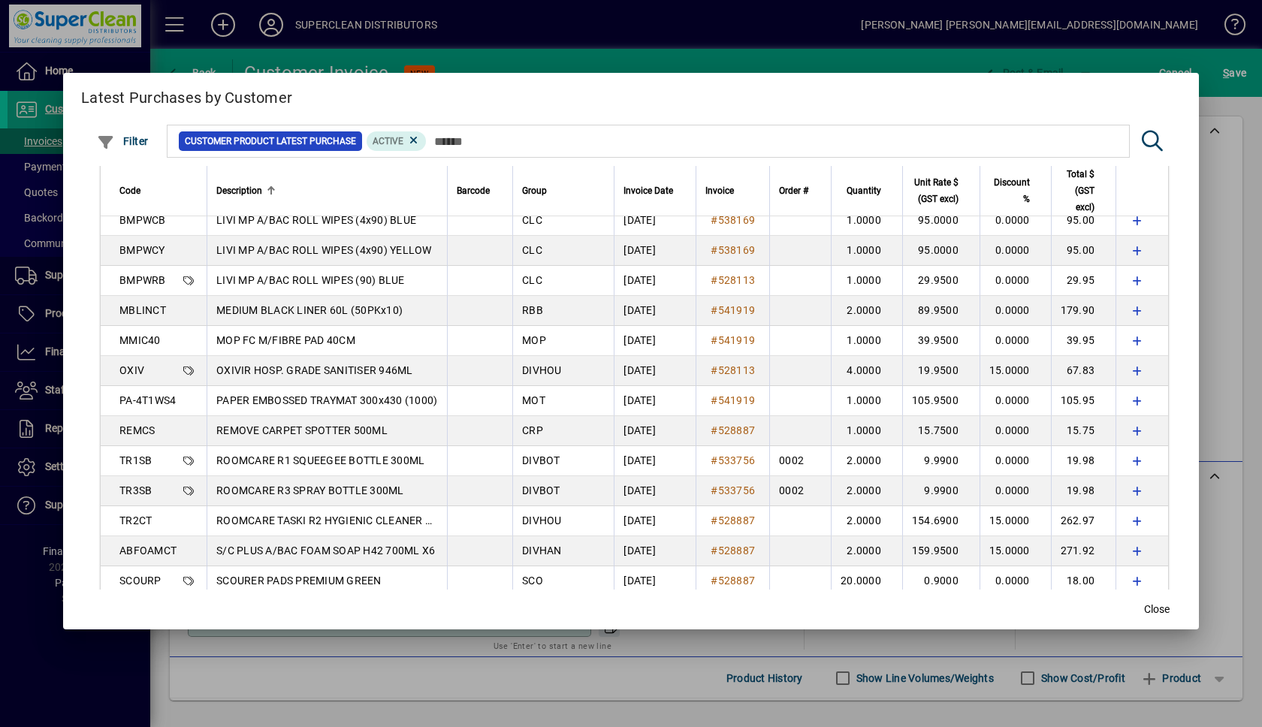 The width and height of the screenshot is (1262, 727). What do you see at coordinates (1084, 552) in the screenshot?
I see `td: 271.92` at bounding box center [1084, 552].